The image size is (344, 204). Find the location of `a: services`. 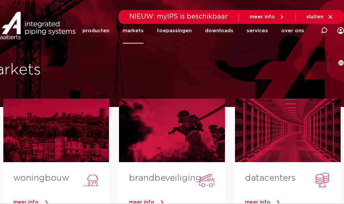

a: services is located at coordinates (257, 31).